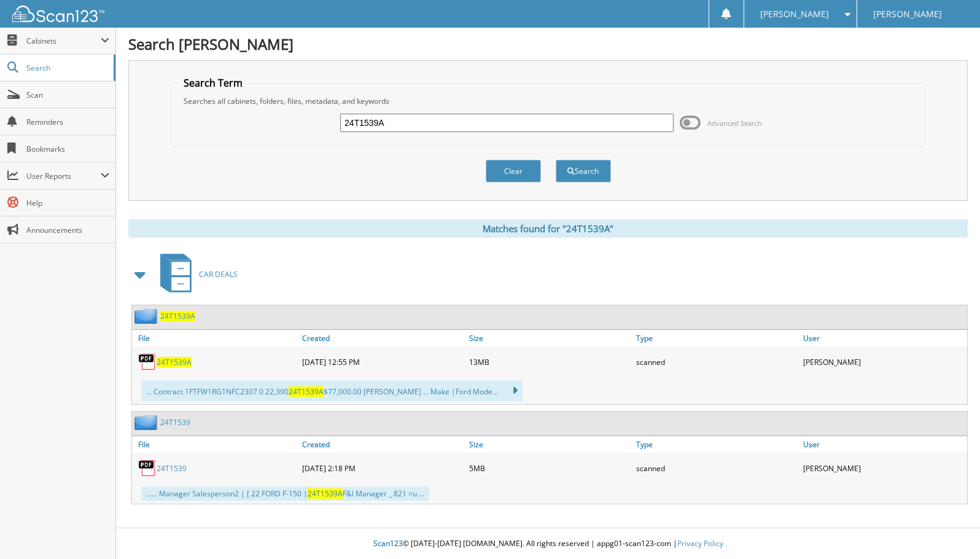  What do you see at coordinates (58, 14) in the screenshot?
I see `img: scan123-logo-white.svg` at bounding box center [58, 14].